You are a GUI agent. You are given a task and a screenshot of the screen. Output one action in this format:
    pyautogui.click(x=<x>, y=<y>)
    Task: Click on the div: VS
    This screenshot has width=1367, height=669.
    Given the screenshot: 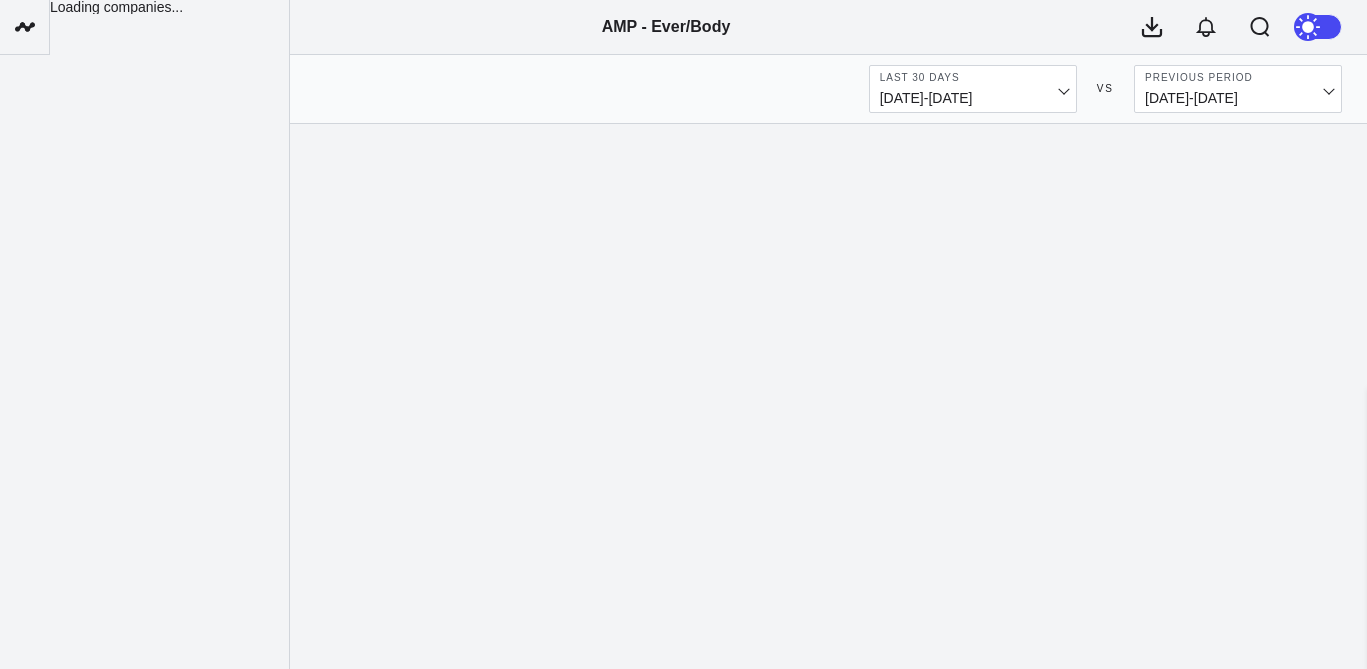 What is the action you would take?
    pyautogui.click(x=1105, y=89)
    